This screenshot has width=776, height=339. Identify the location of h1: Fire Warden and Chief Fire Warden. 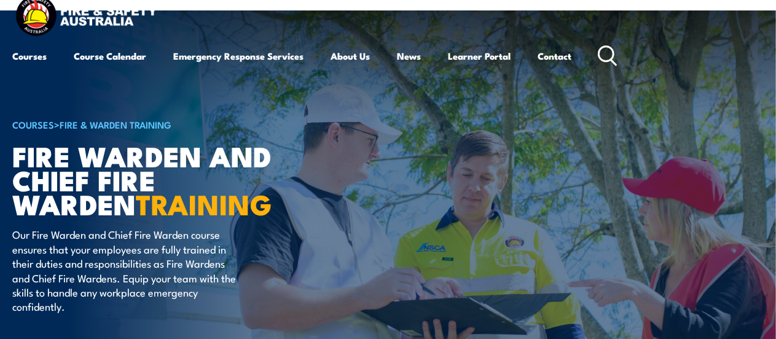
(164, 179).